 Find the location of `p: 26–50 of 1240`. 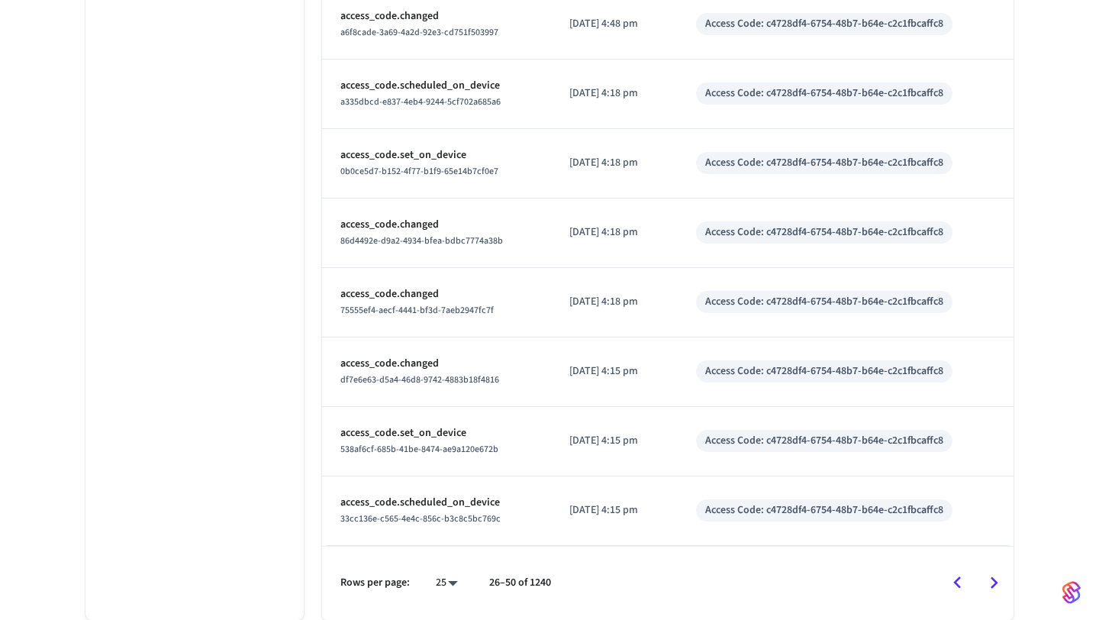

p: 26–50 of 1240 is located at coordinates (520, 582).